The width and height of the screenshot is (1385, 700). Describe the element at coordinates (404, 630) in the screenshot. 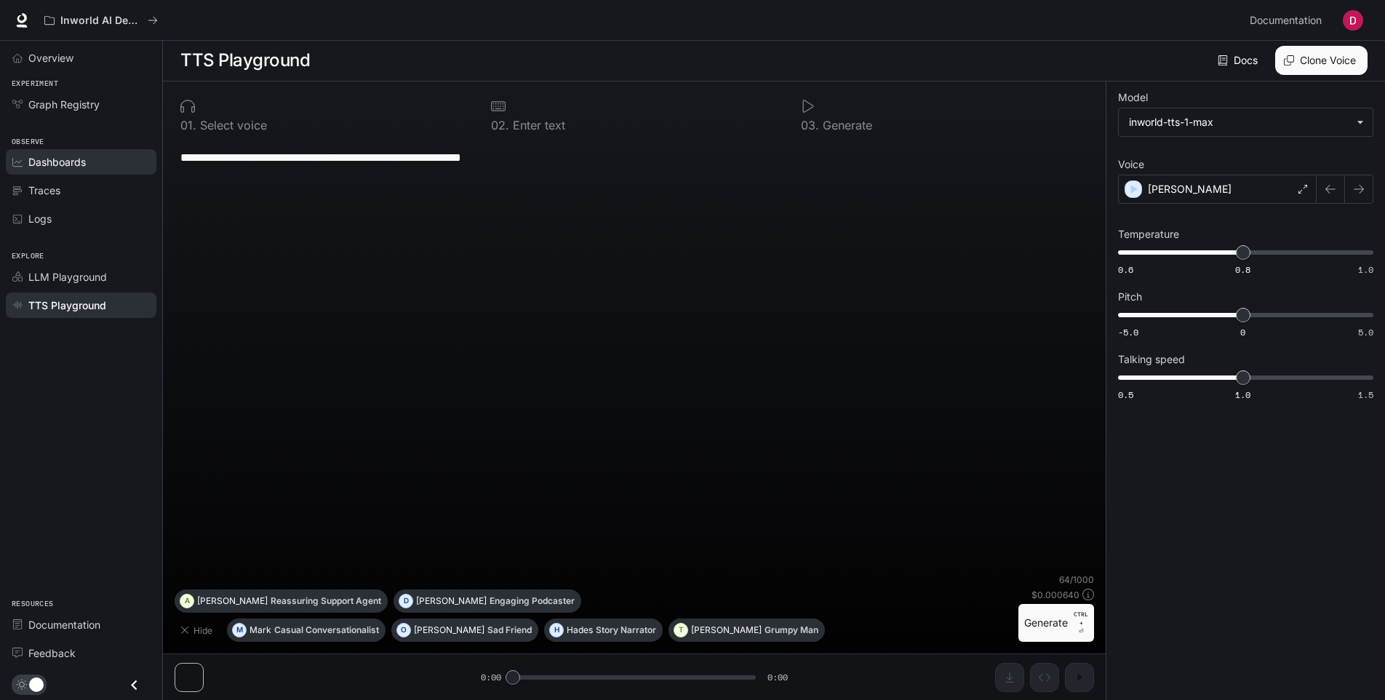

I see `div: O` at that location.